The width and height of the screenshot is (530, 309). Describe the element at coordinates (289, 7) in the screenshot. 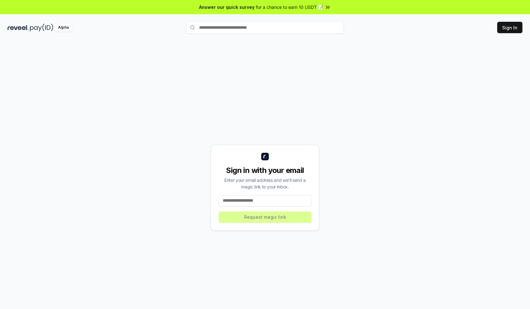

I see `span: for a chance to earn 10 USDT 📝` at that location.